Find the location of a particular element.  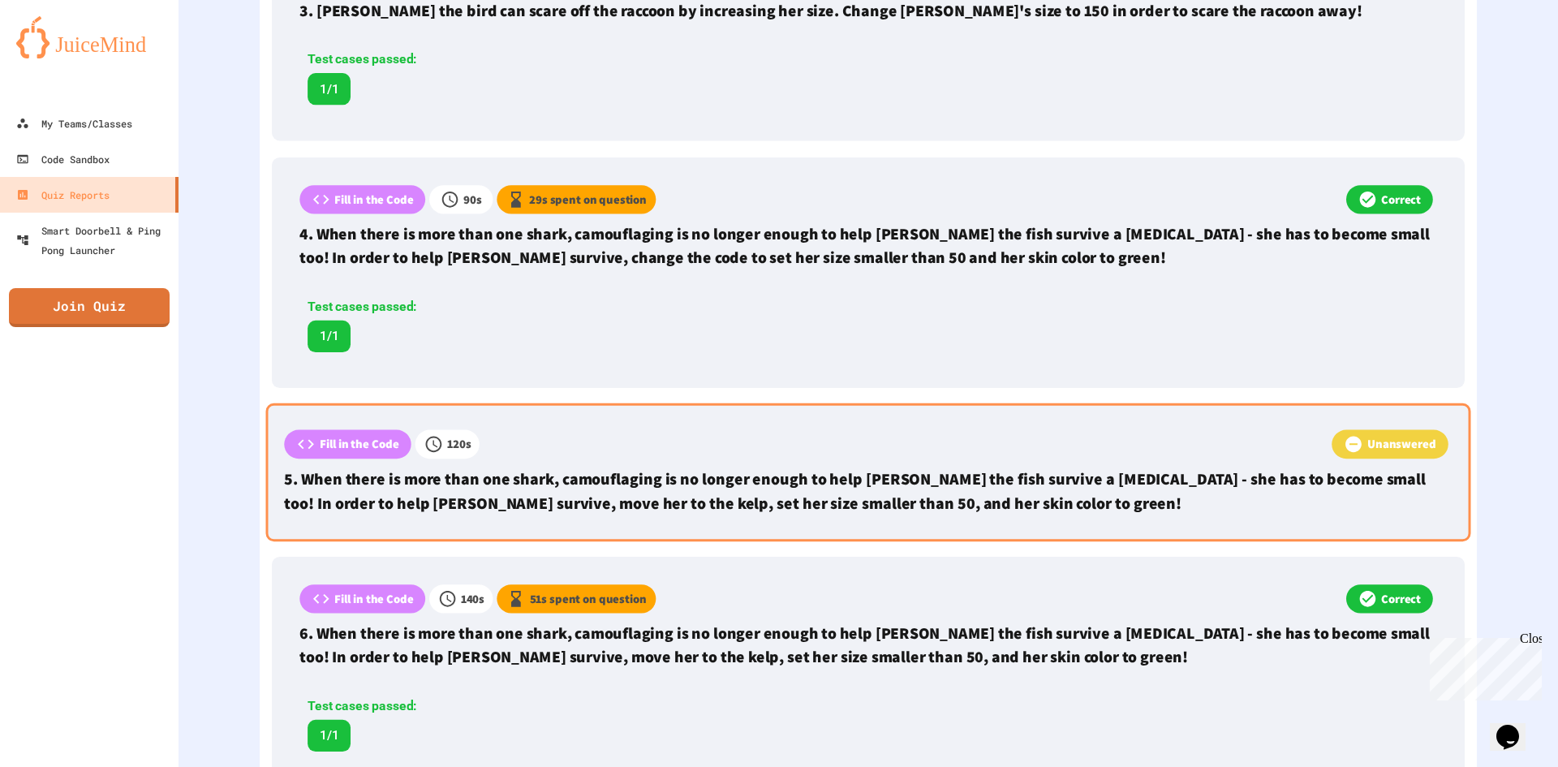

div: Quiz Reports is located at coordinates (62, 195).